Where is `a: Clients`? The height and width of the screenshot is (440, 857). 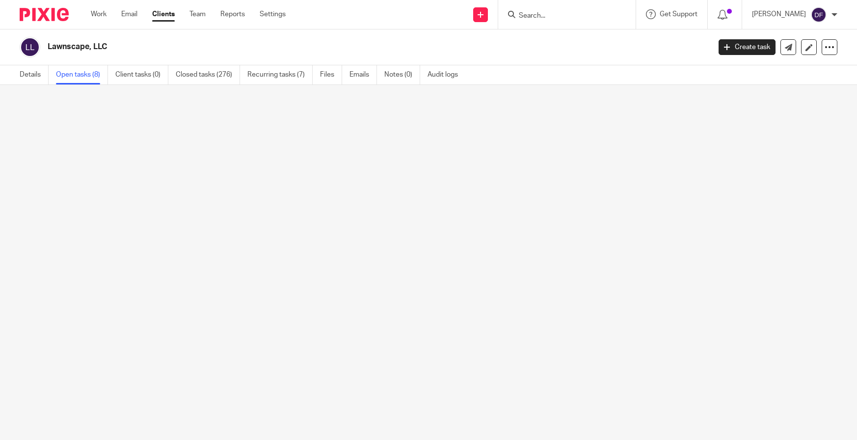 a: Clients is located at coordinates (163, 14).